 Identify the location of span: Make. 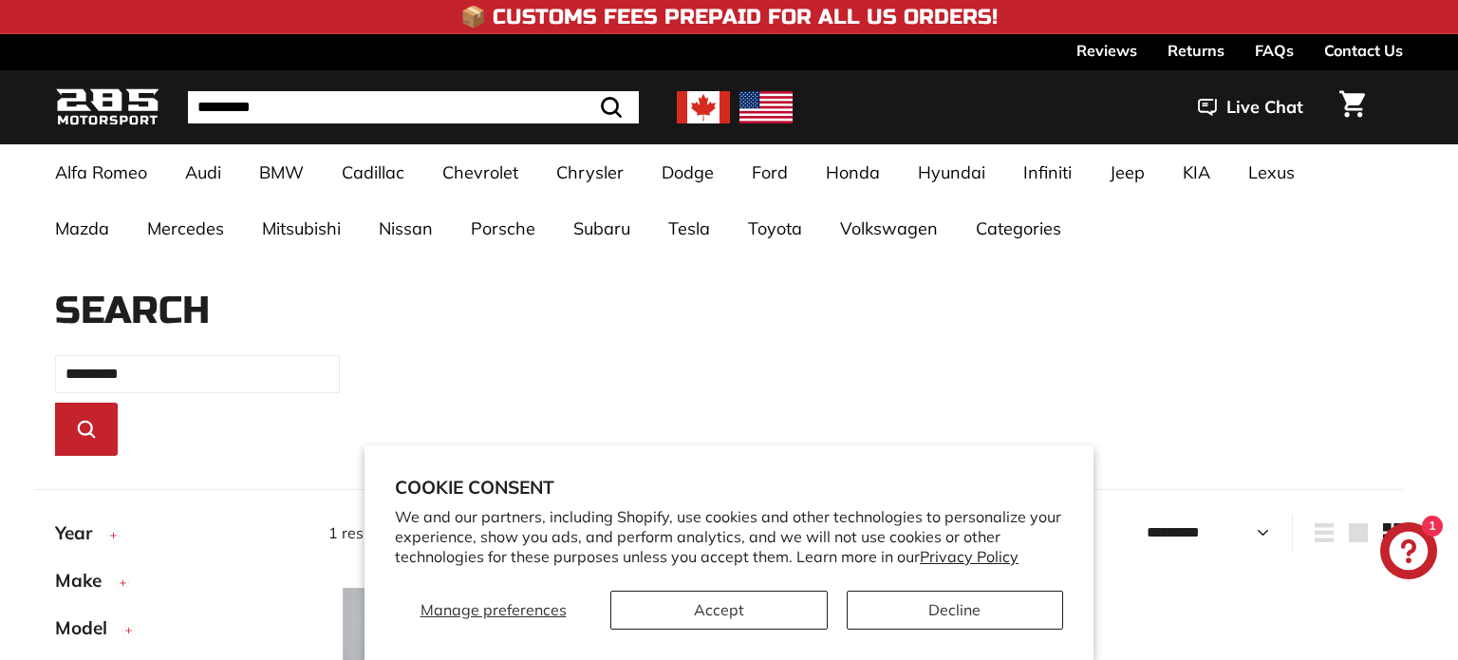
(85, 580).